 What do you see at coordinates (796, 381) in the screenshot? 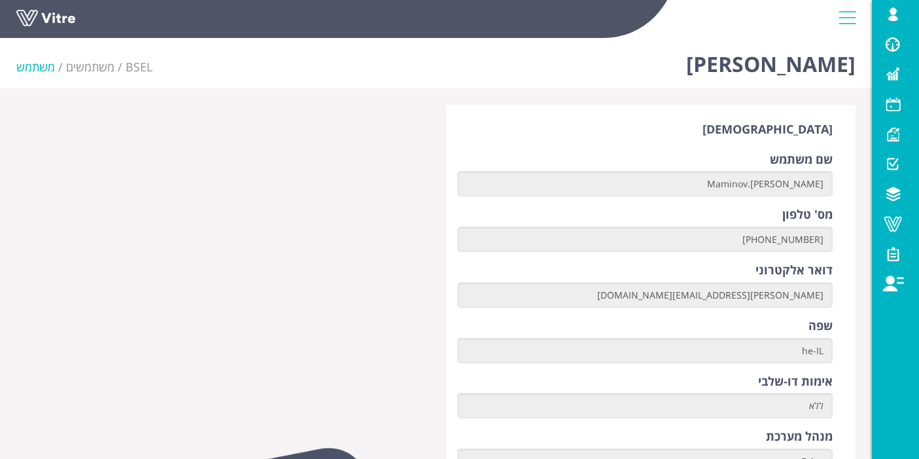
I see `label: אימות דו-שלבי` at bounding box center [796, 381].